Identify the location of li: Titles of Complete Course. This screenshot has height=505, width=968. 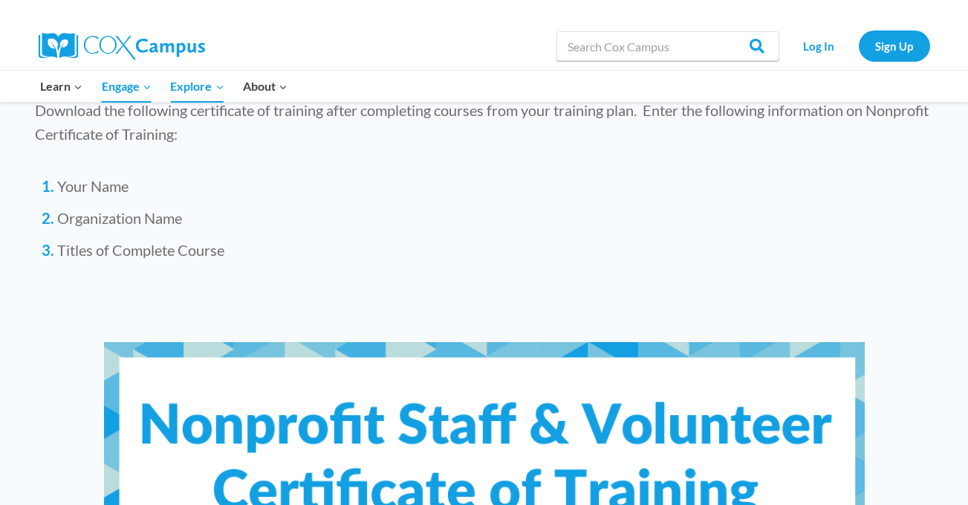
(496, 250).